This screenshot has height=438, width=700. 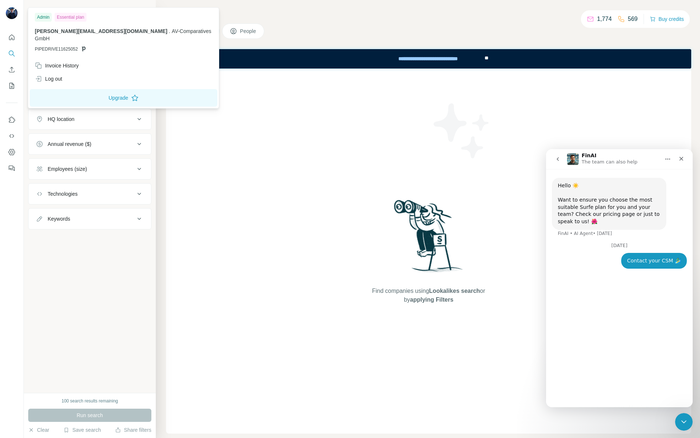 What do you see at coordinates (73, 116) in the screenshot?
I see `div: user says…` at bounding box center [73, 116].